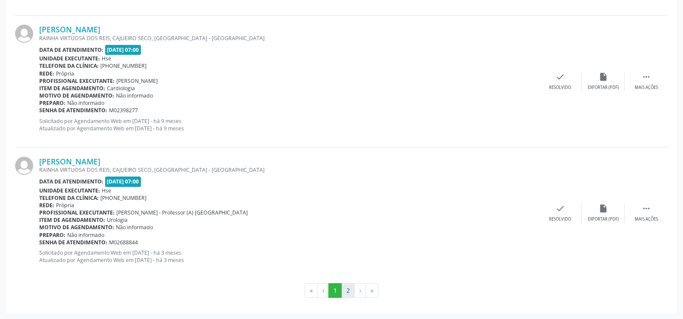 The width and height of the screenshot is (683, 319). Describe the element at coordinates (341, 290) in the screenshot. I see `ul: Pagination` at that location.